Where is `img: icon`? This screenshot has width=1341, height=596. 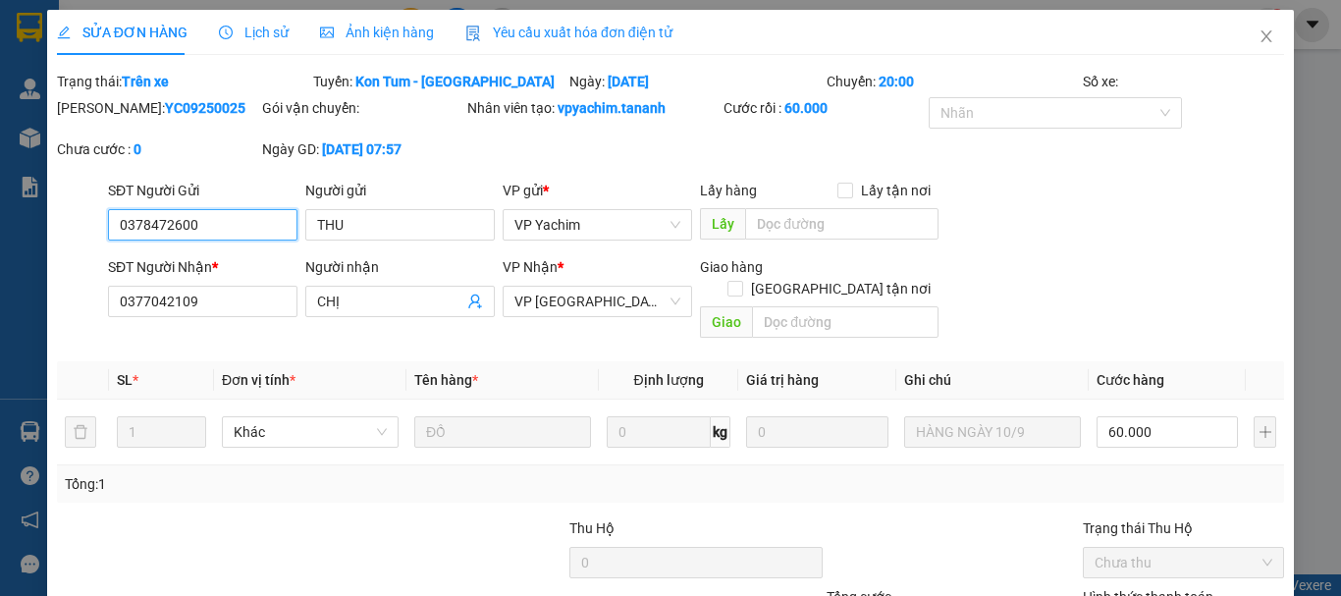 img: icon is located at coordinates (473, 33).